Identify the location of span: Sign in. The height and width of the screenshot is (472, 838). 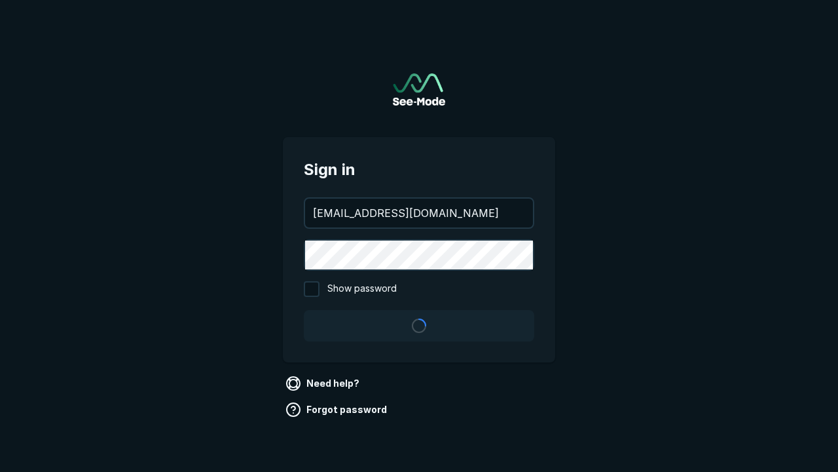
(419, 170).